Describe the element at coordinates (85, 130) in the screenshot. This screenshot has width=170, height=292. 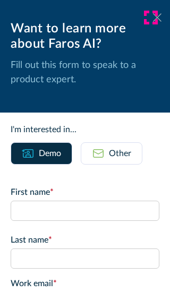
I see `div: I'm interested in...` at that location.